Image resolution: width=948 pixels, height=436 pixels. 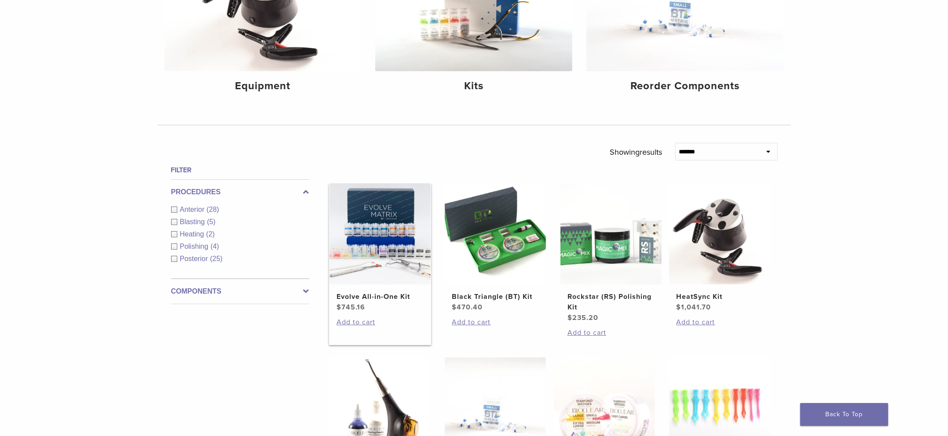 What do you see at coordinates (611, 234) in the screenshot?
I see `img: Rockstar (RS) Polishing Kit` at bounding box center [611, 234].